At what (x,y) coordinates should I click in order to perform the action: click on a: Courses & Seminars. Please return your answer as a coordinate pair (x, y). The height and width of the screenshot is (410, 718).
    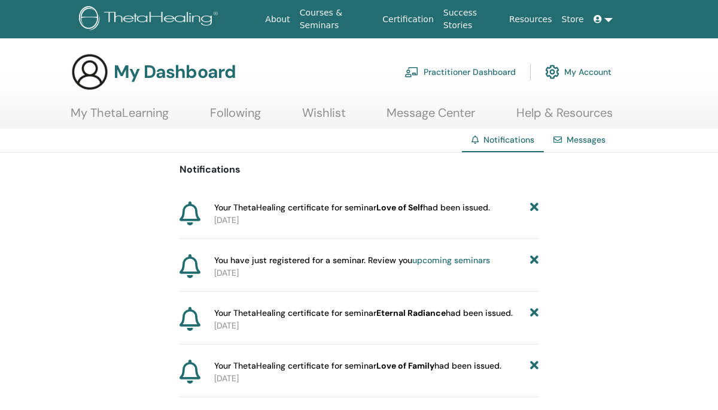
    Looking at the image, I should click on (336, 19).